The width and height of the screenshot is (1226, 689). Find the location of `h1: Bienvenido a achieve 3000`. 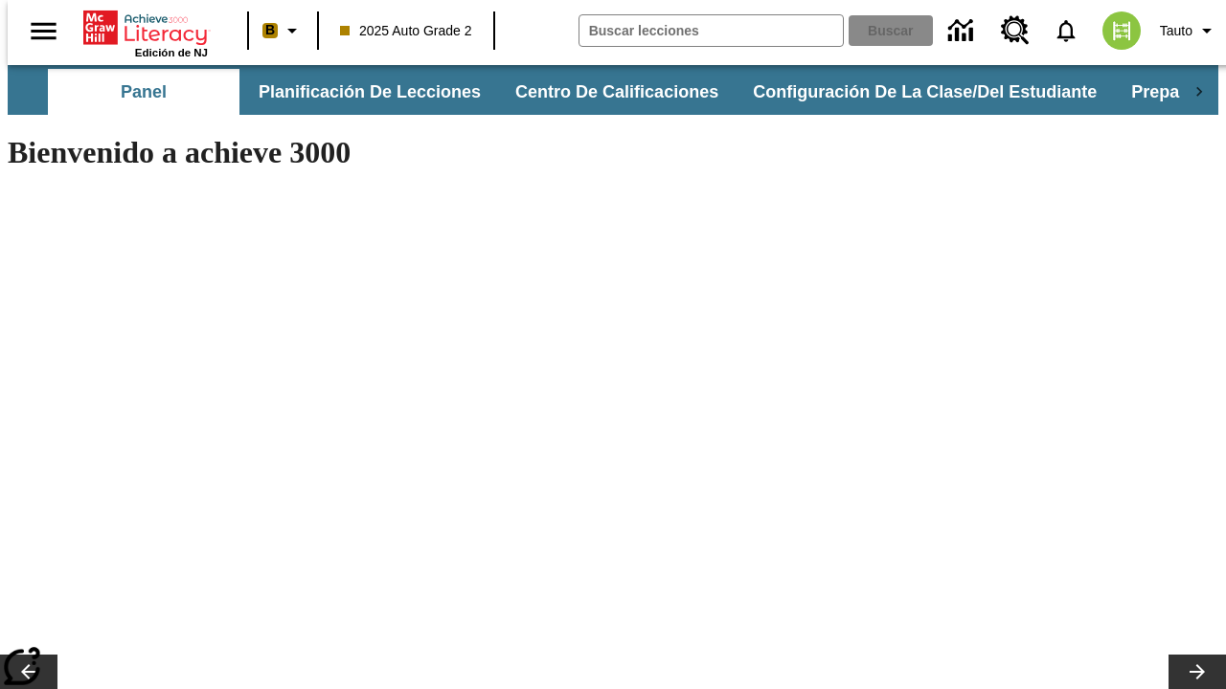

h1: Bienvenido a achieve 3000 is located at coordinates (421, 152).